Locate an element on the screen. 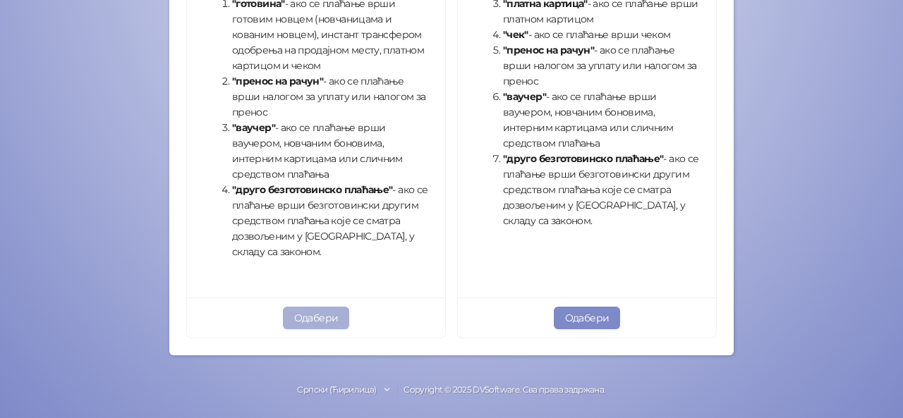 This screenshot has width=903, height=418. li: - ако се плаћање врши чеком is located at coordinates (601, 35).